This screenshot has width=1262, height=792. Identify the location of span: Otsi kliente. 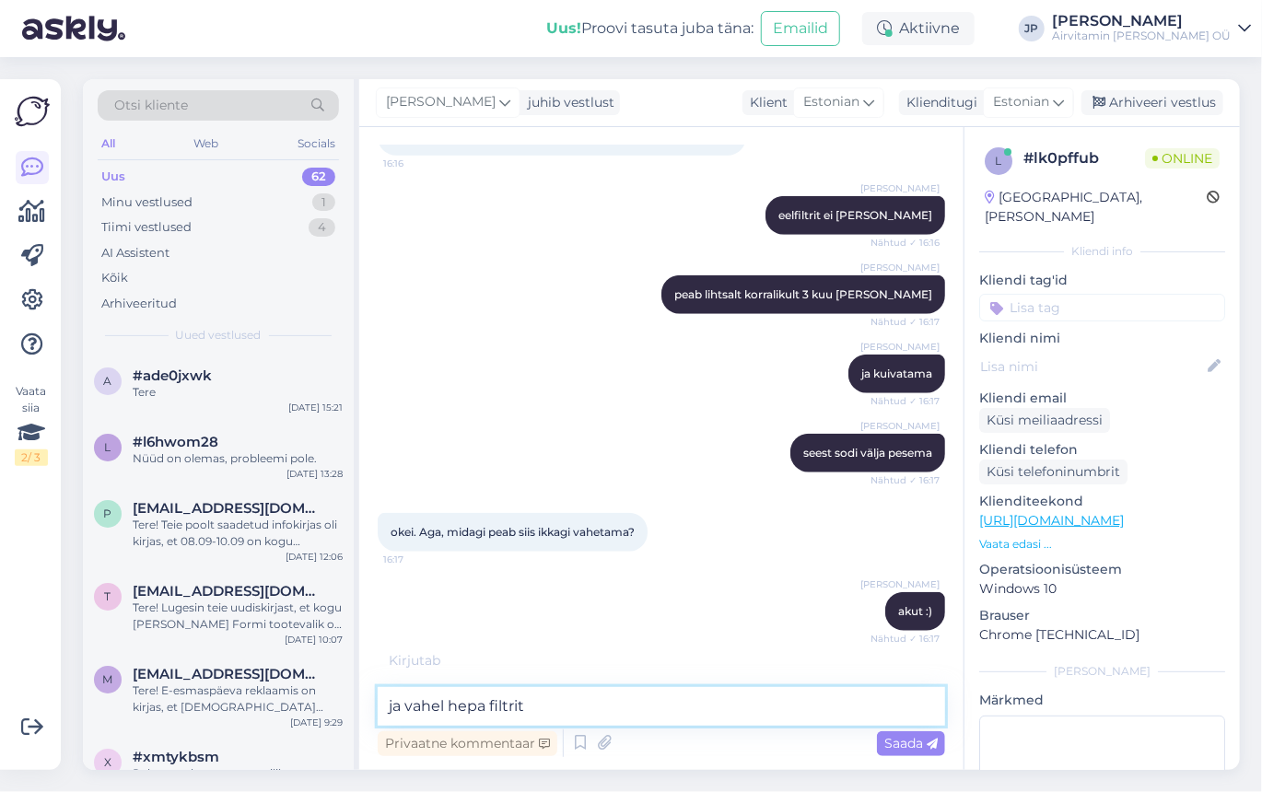
(151, 105).